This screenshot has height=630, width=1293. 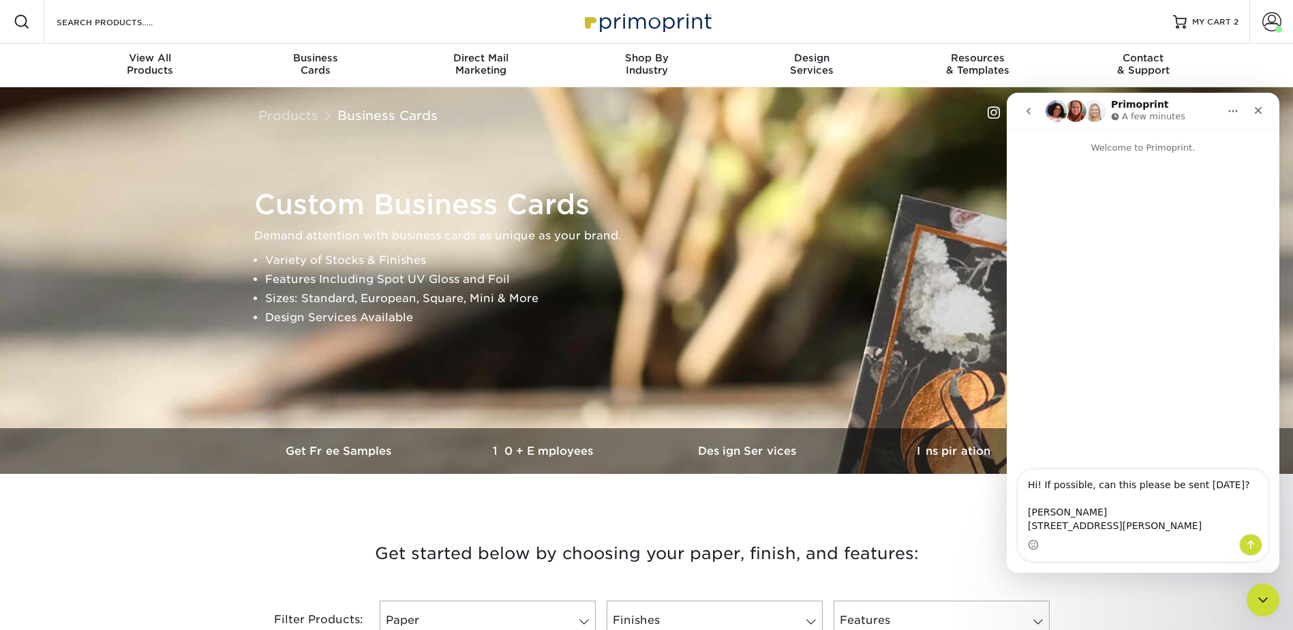 What do you see at coordinates (288, 115) in the screenshot?
I see `a: Products` at bounding box center [288, 115].